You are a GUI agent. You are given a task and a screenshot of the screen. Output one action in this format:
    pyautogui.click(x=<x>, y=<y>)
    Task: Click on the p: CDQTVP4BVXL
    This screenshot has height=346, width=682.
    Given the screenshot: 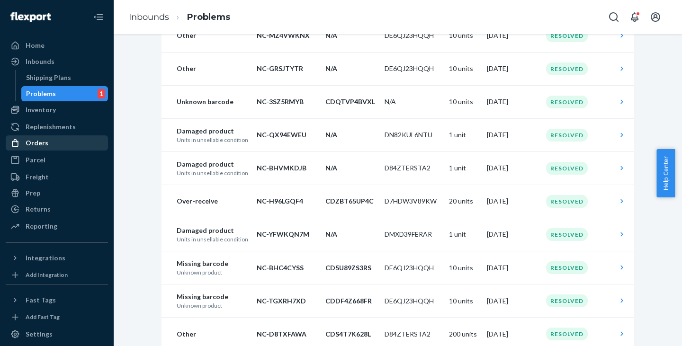 What is the action you would take?
    pyautogui.click(x=351, y=102)
    